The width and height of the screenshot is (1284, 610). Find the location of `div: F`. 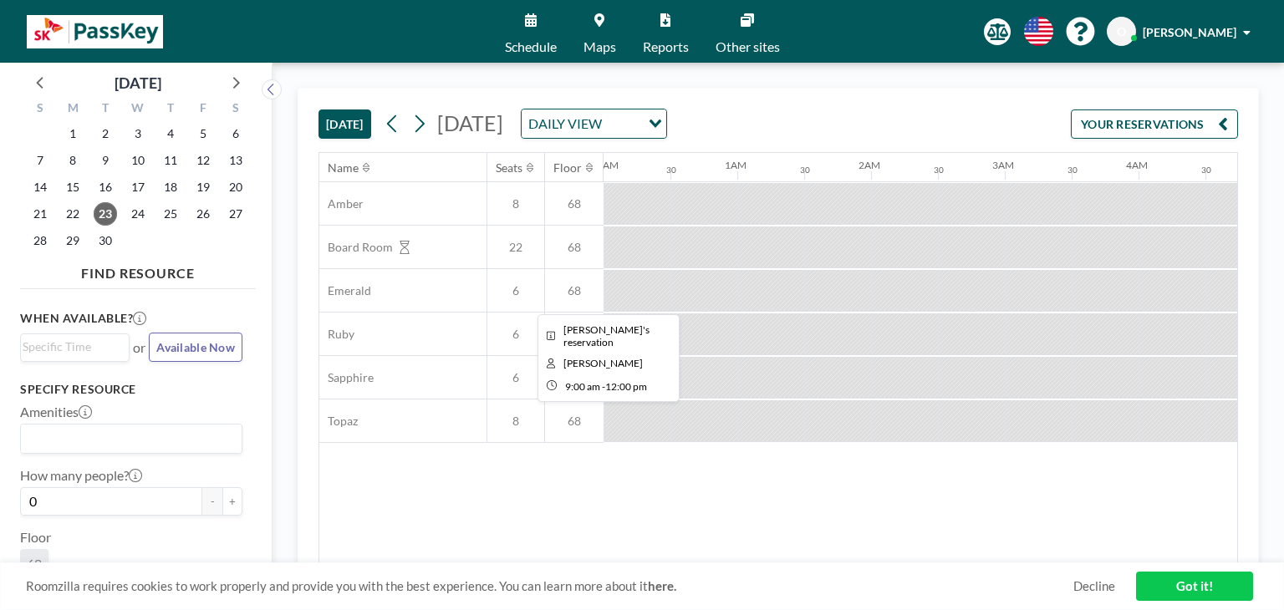

div: F is located at coordinates (202, 110).